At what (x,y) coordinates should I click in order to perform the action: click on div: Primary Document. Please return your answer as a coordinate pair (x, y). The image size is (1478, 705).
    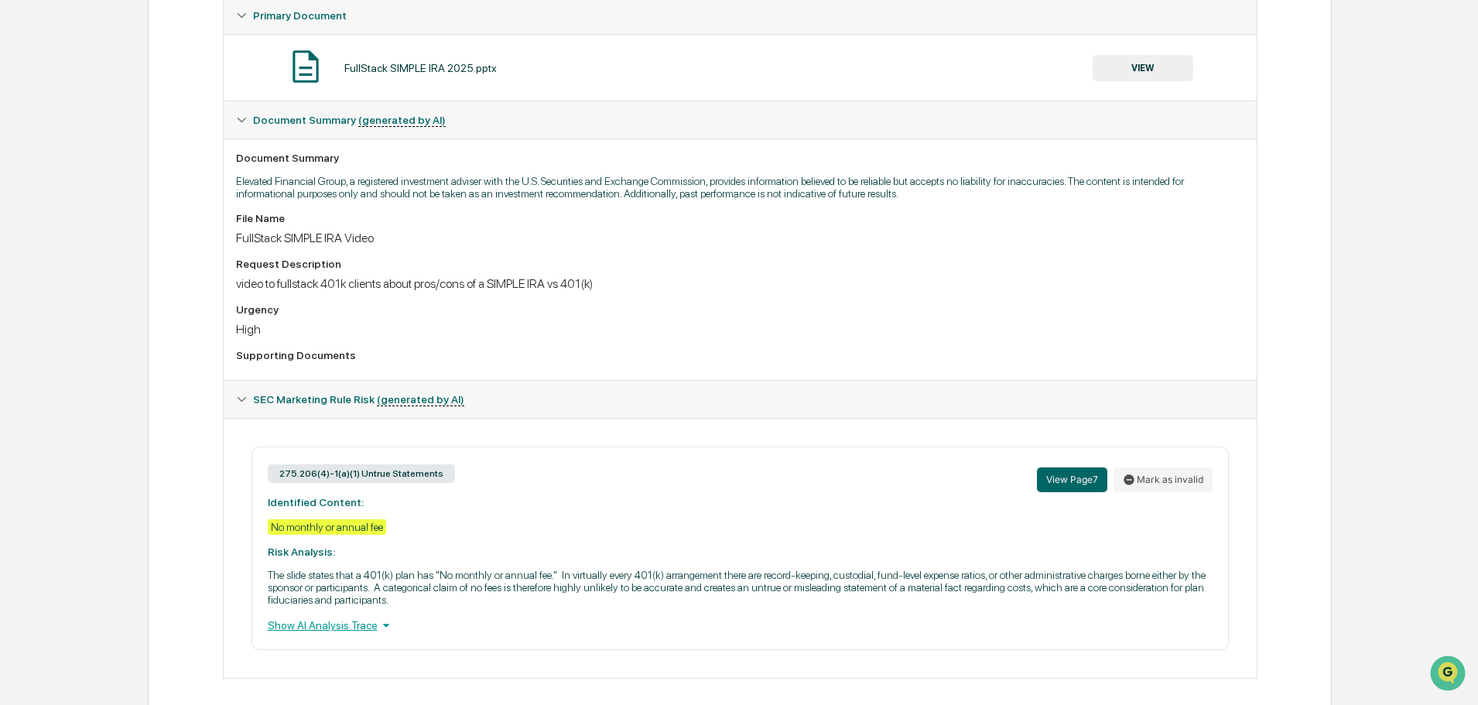
    Looking at the image, I should click on (740, 67).